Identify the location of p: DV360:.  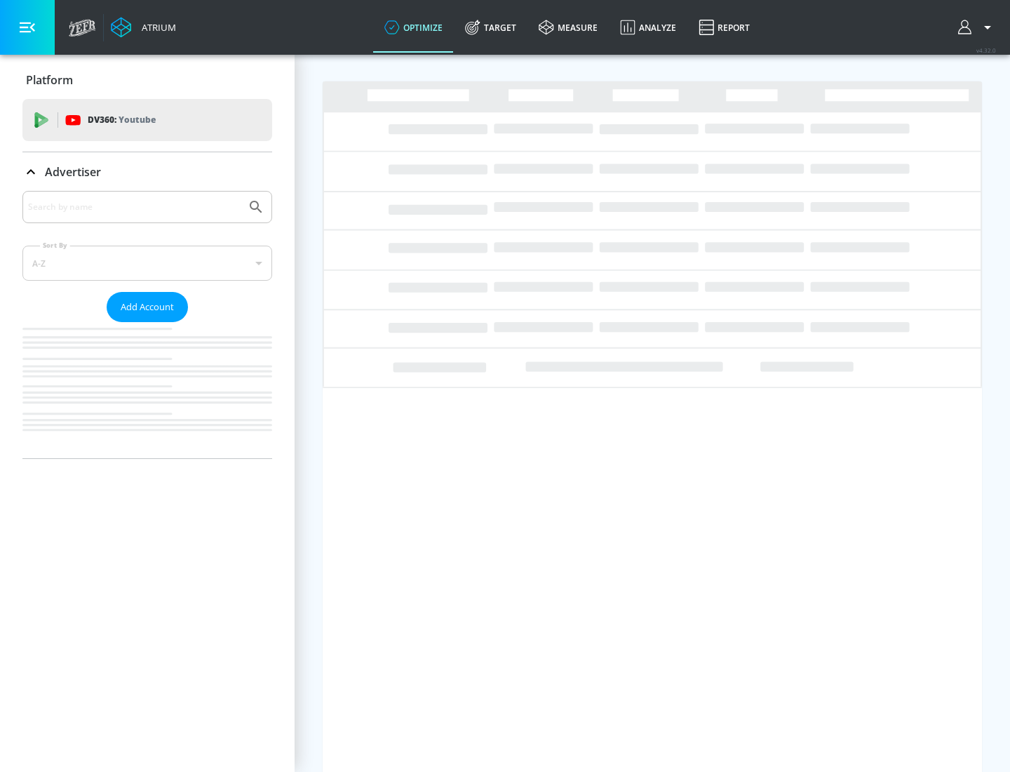
(121, 120).